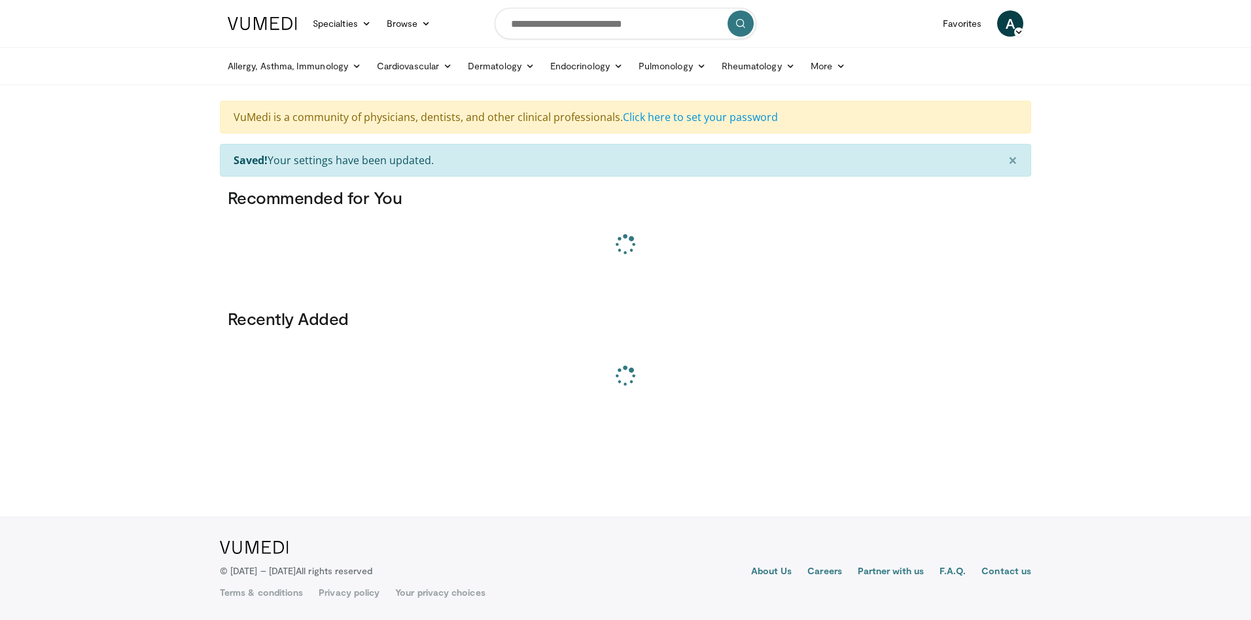  Describe the element at coordinates (586, 66) in the screenshot. I see `a: Endocrinology` at that location.